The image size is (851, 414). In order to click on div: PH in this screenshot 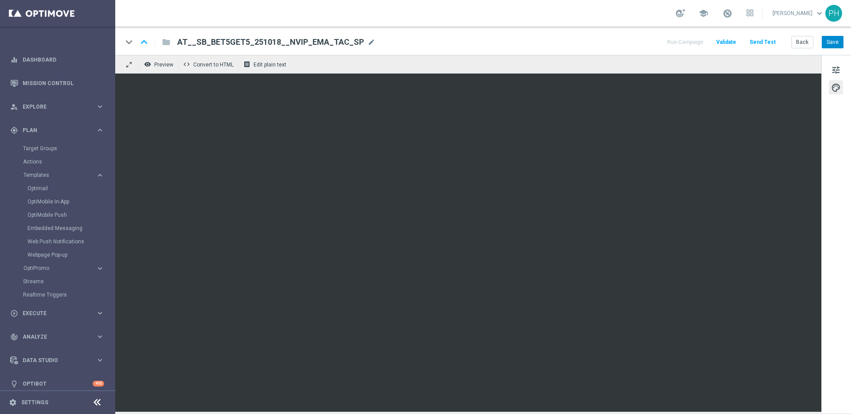, I will do `click(834, 13)`.